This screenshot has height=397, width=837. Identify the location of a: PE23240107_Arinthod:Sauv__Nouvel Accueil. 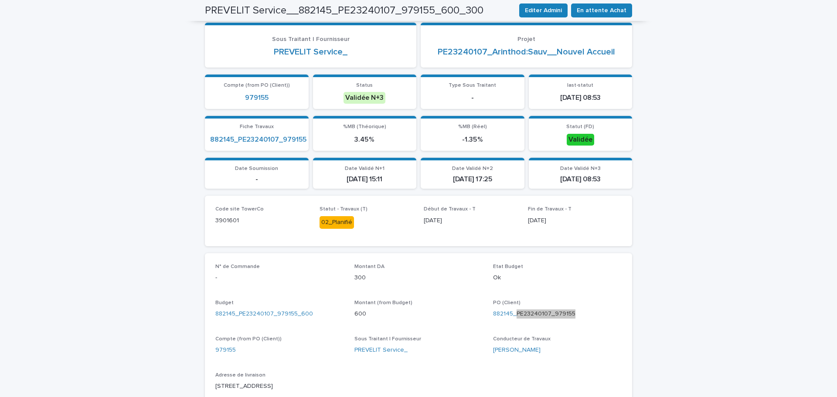
(526, 52).